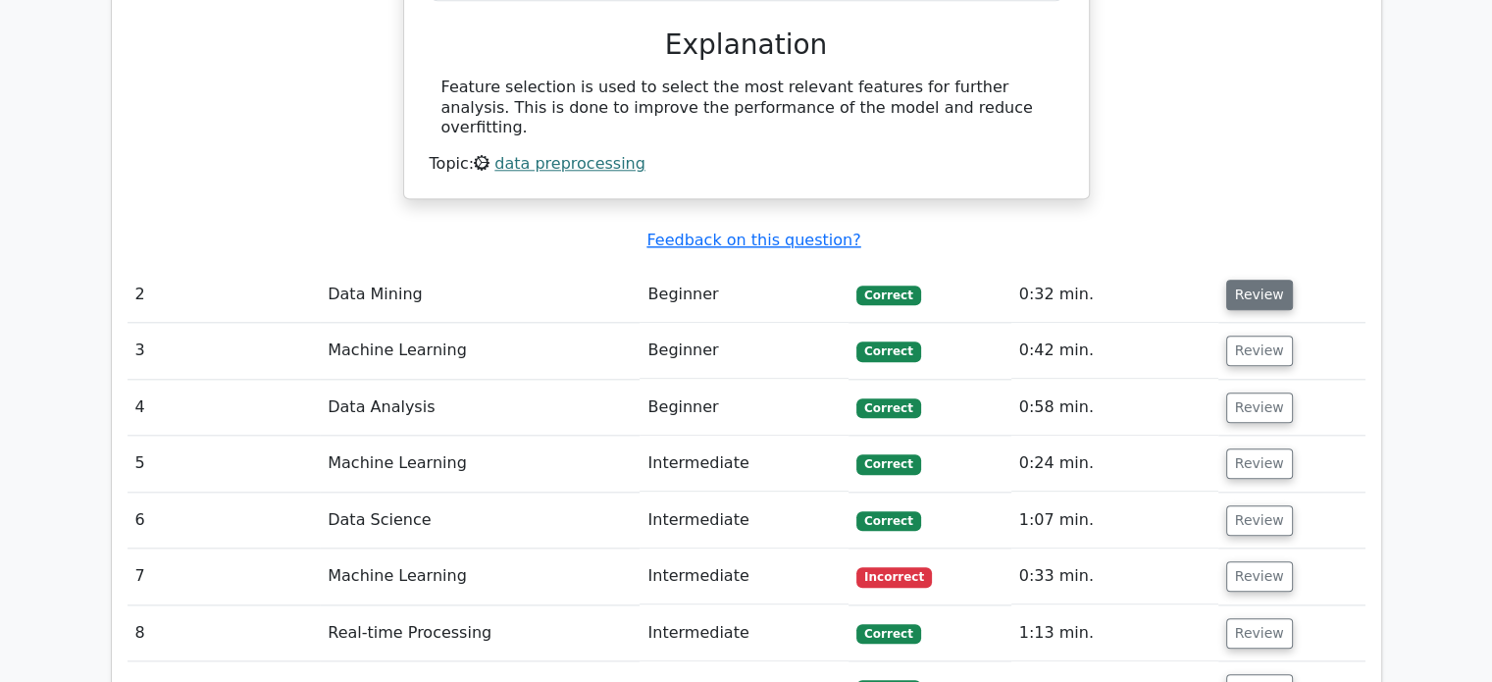  Describe the element at coordinates (1114, 294) in the screenshot. I see `td: 0:32 min.` at that location.